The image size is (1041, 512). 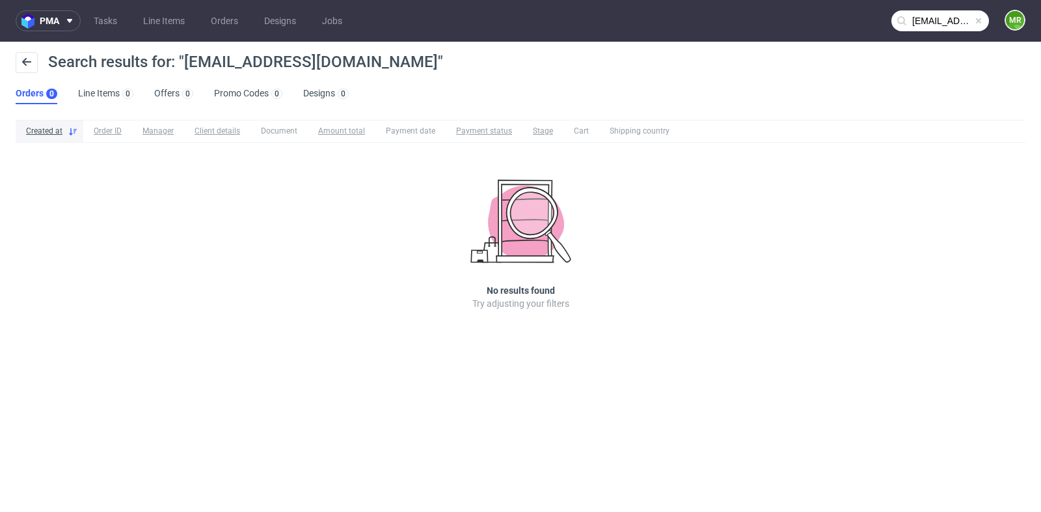 What do you see at coordinates (543, 131) in the screenshot?
I see `span: Stage` at bounding box center [543, 131].